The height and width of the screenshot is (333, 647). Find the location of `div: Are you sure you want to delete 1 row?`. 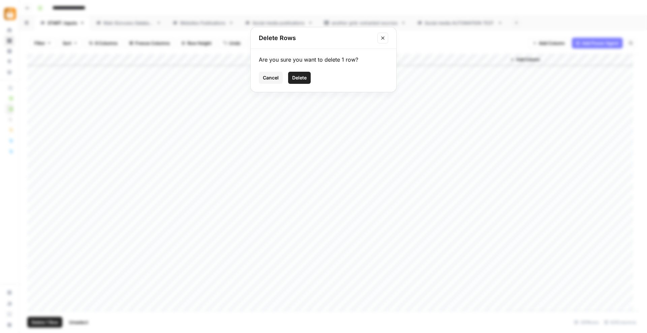

div: Are you sure you want to delete 1 row? is located at coordinates (324, 60).